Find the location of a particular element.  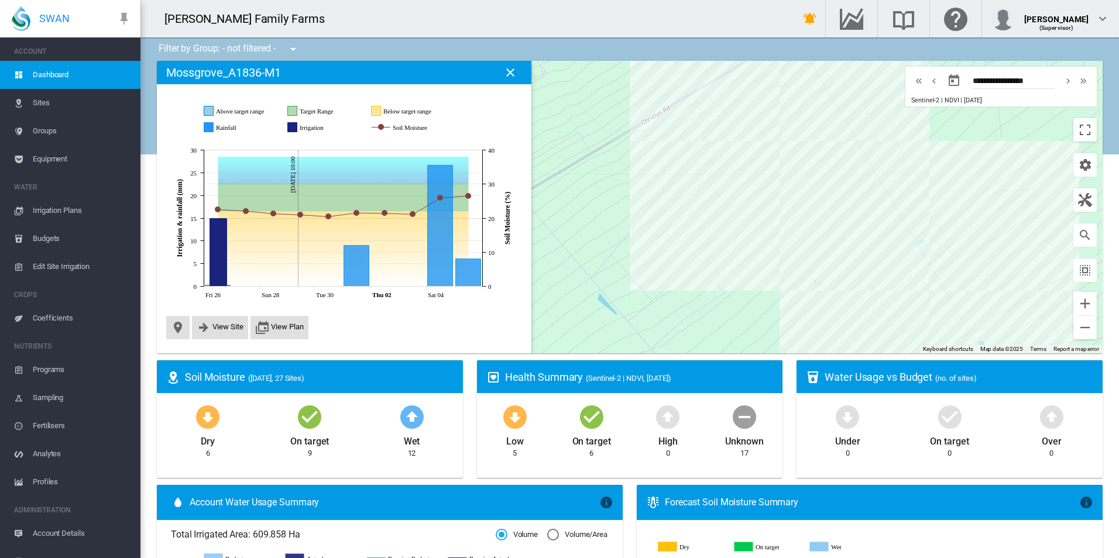

button: Toggle fullscreen view is located at coordinates (1085, 130).